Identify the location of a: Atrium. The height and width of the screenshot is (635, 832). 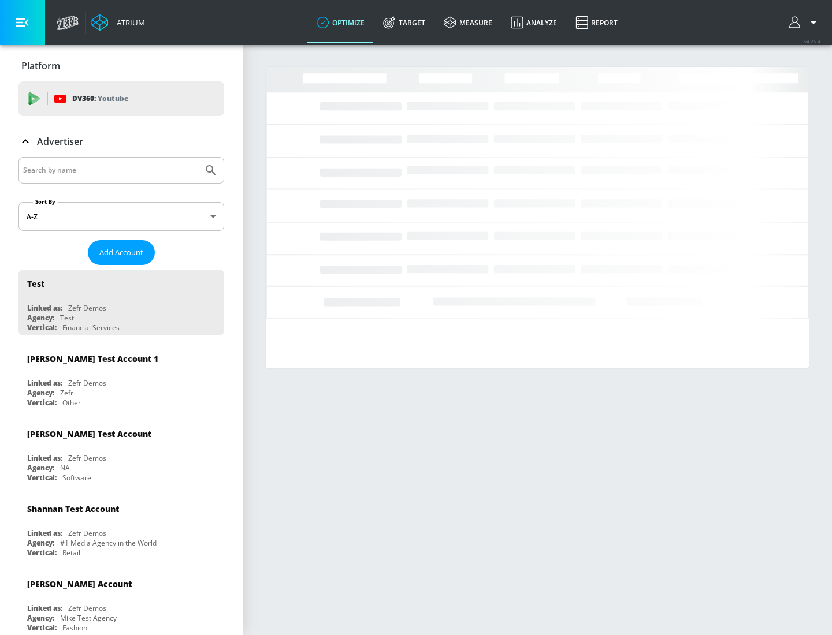
(118, 23).